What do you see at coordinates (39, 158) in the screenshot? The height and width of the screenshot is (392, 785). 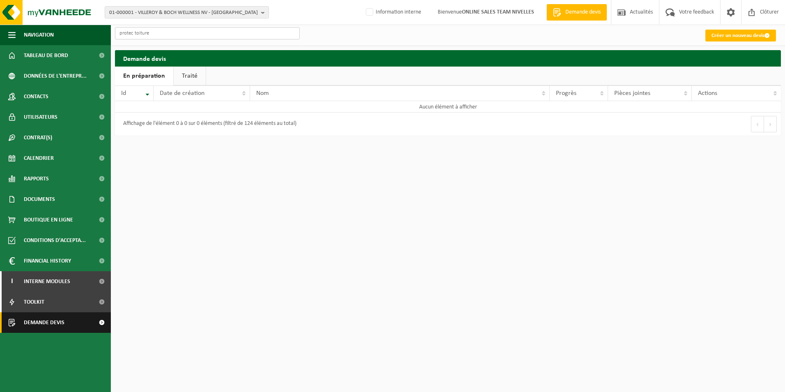 I see `span: Calendrier` at bounding box center [39, 158].